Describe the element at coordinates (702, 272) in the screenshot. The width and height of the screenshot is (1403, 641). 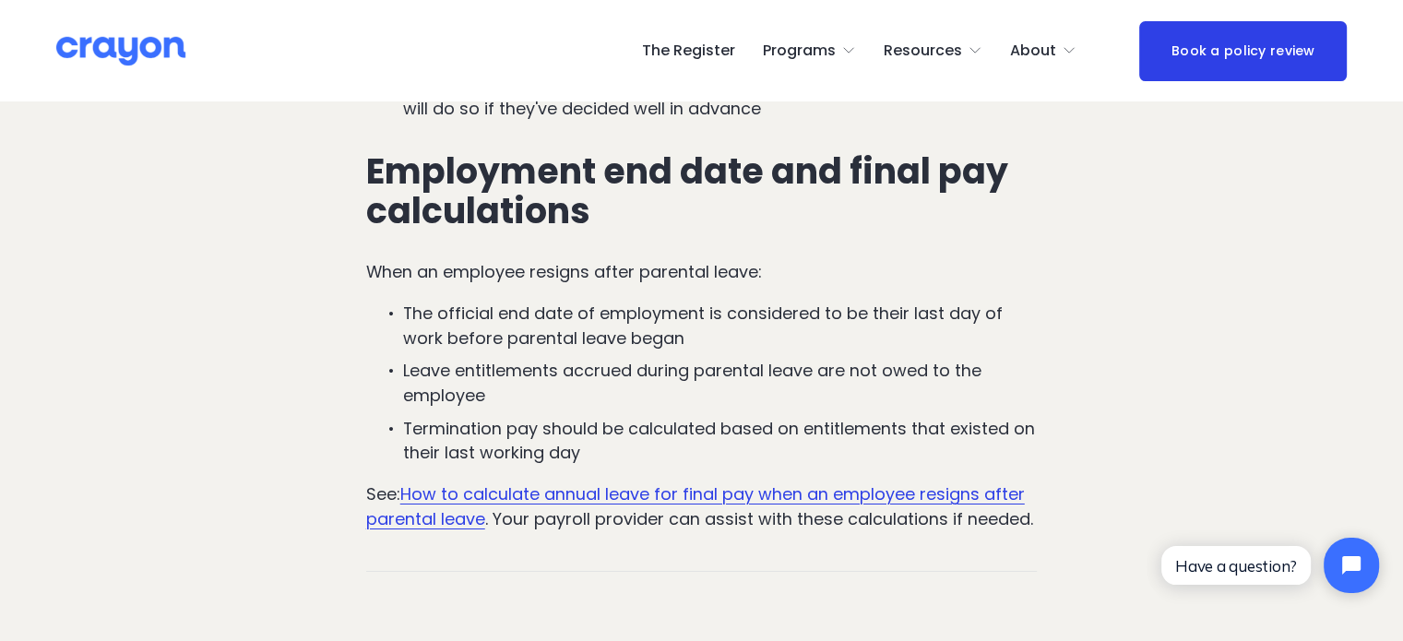
I see `p: When an employee resigns after parental leave:` at that location.